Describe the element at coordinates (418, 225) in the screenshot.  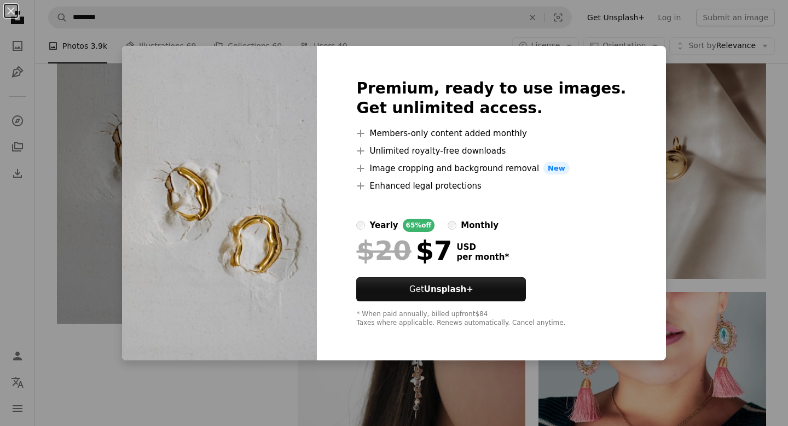
I see `div: 65% off` at that location.